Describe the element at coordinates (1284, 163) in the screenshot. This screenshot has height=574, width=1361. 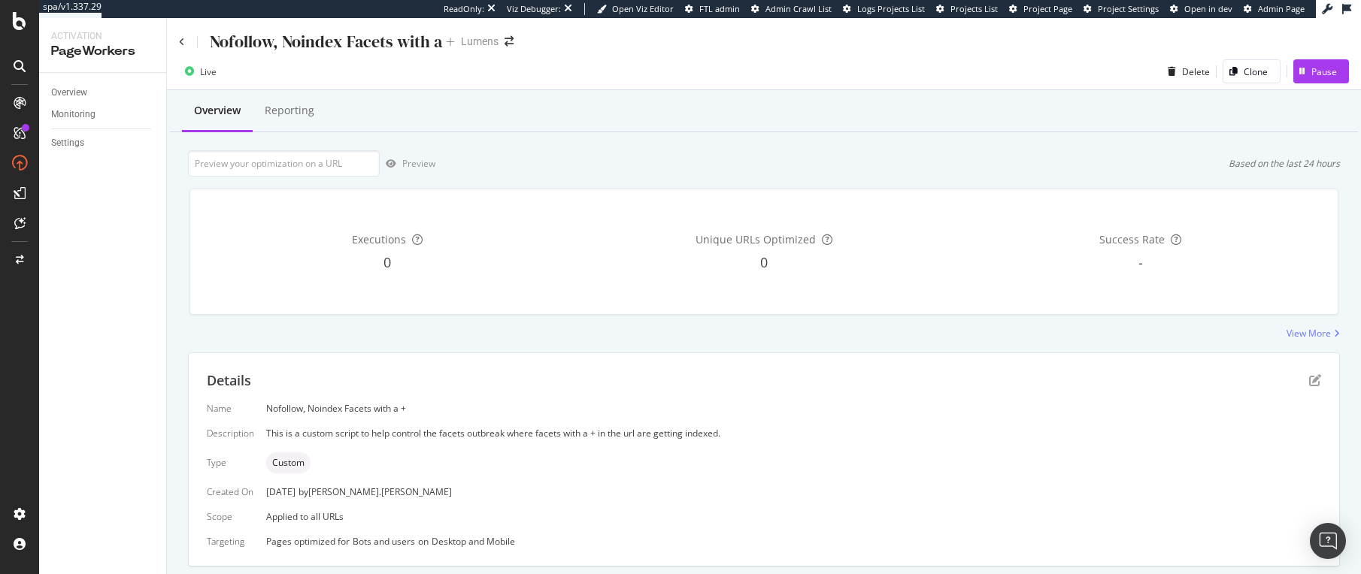
I see `div: Based on the last 24 hours` at that location.